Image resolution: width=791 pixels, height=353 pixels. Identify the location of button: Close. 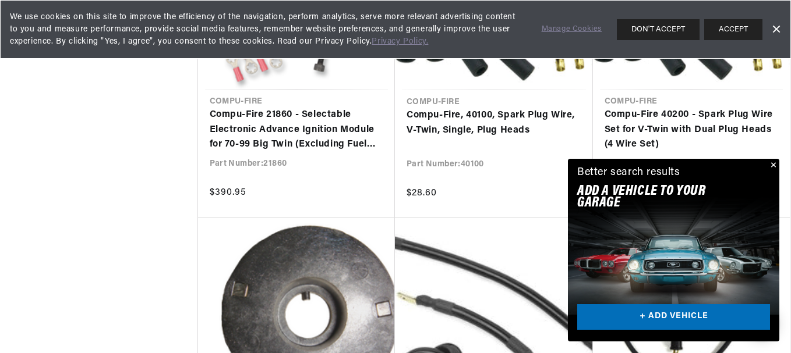
(772, 166).